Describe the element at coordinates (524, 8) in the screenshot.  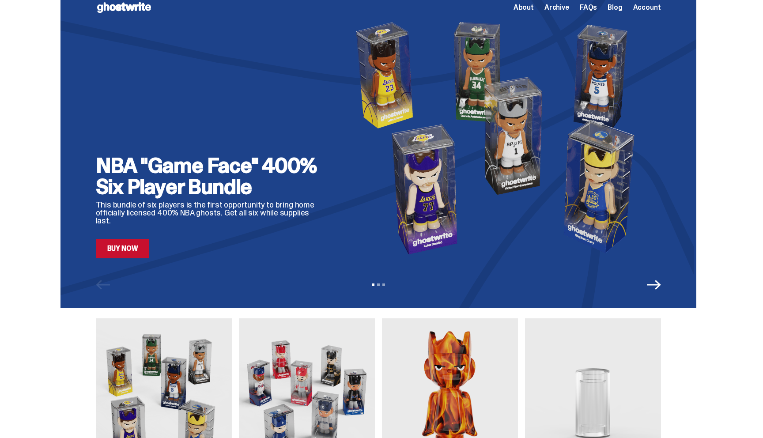
I see `span: About` at that location.